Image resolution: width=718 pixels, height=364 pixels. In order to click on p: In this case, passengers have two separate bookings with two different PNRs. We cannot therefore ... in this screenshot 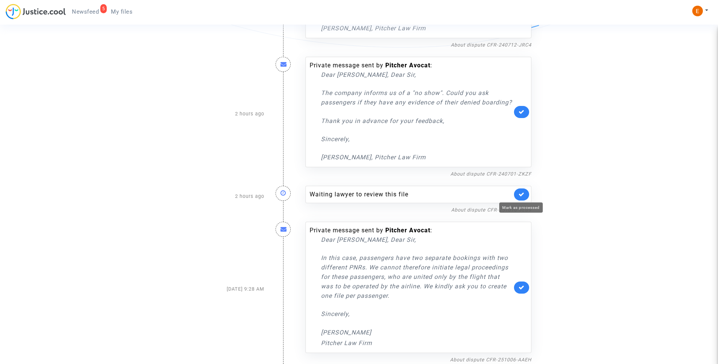, I will do `click(416, 276)`.